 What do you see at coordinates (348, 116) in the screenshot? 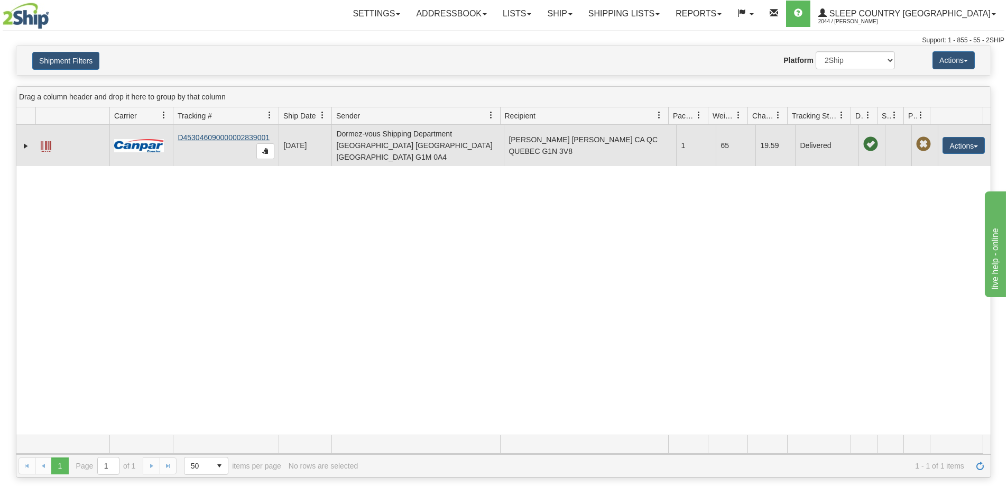
I see `span: Sender` at bounding box center [348, 116].